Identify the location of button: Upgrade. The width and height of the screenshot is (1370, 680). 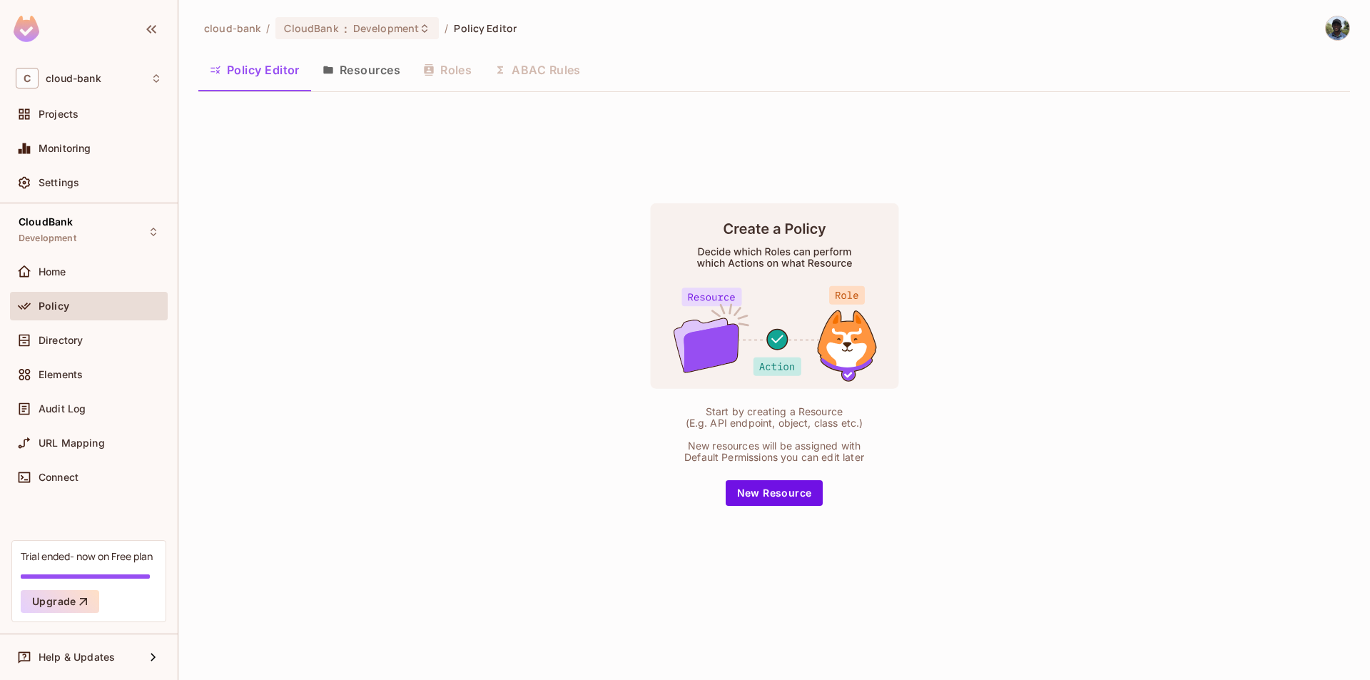
(60, 602).